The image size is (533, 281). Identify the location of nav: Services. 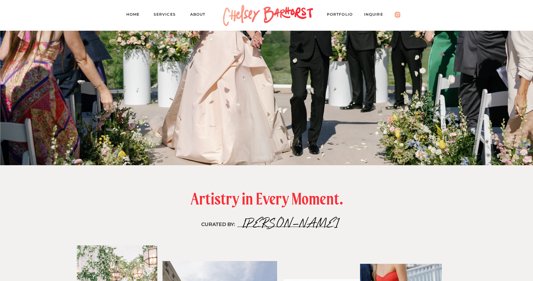
(167, 15).